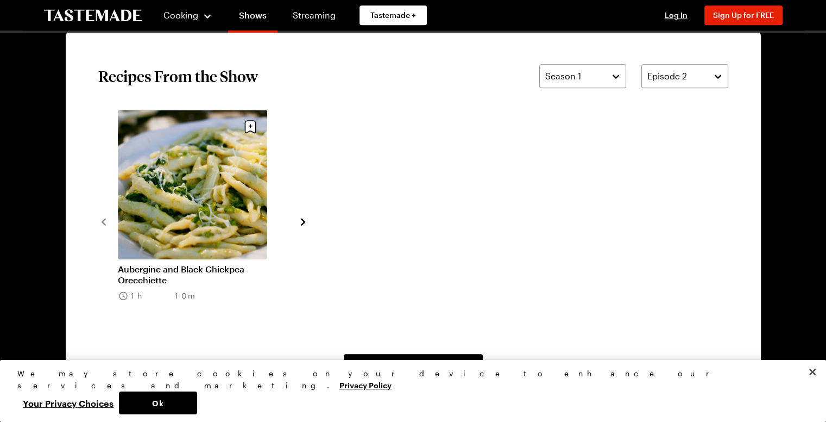  I want to click on a: Aubergine and Black Chickpea Orecchiette, so click(192, 274).